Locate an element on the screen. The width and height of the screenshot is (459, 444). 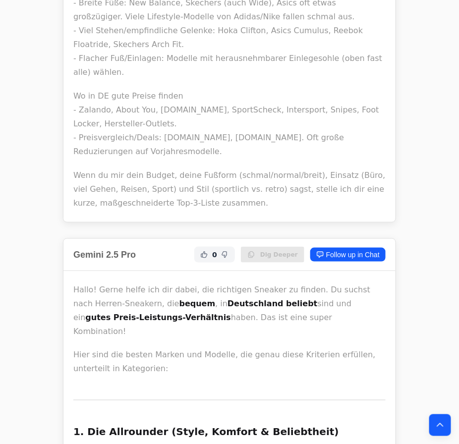
p: Hier sind die besten Marken und Modelle, die genau diese Kriterien erfüllen, unterteilt in Katego... is located at coordinates (229, 362).